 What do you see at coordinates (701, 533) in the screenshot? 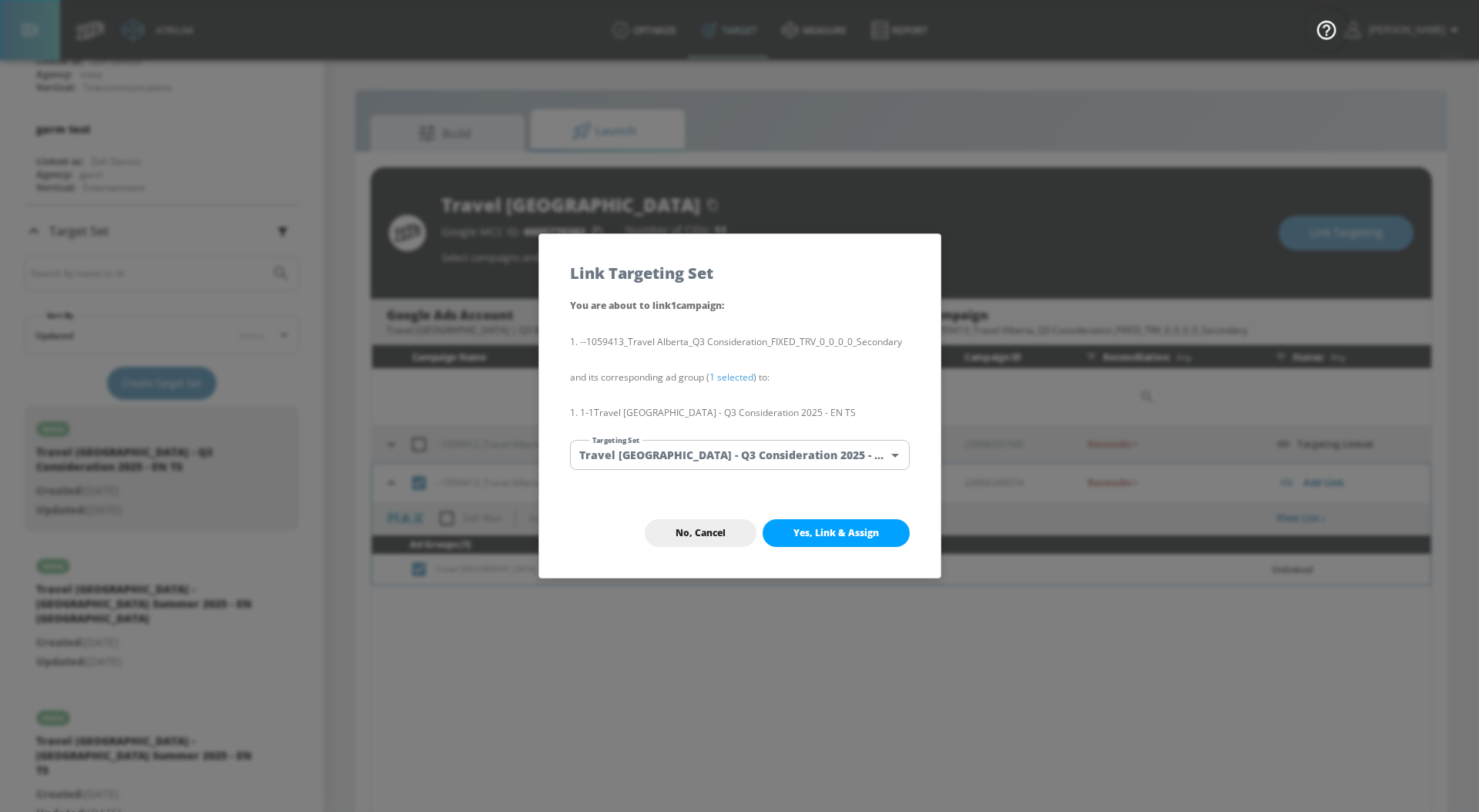
I see `button: No, Cancel` at bounding box center [701, 533].